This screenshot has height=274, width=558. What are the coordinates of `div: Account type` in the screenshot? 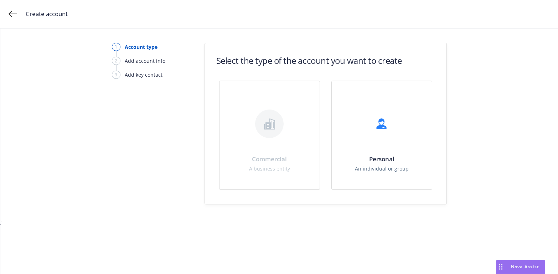 It's located at (141, 47).